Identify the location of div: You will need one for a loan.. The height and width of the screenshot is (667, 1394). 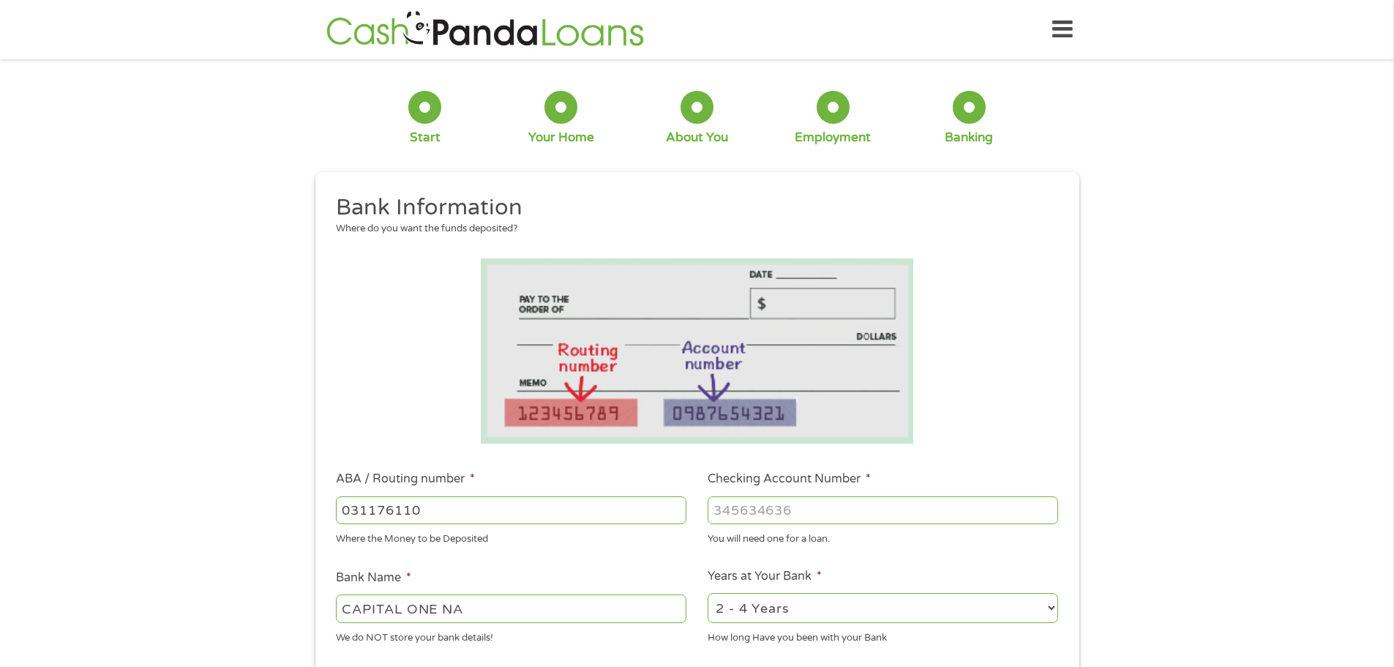
(882, 536).